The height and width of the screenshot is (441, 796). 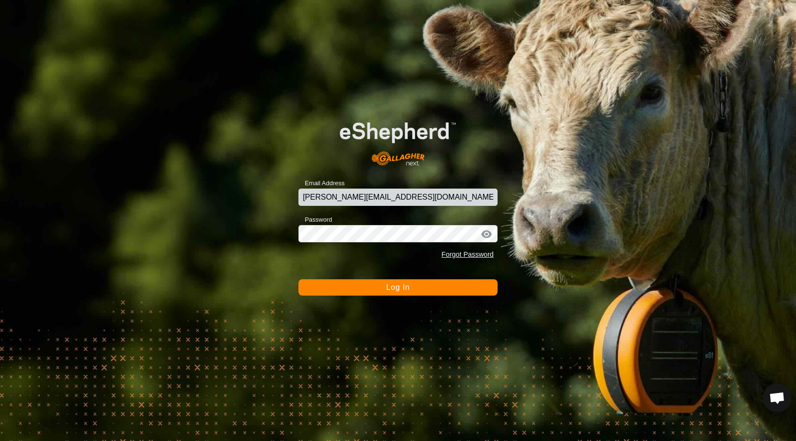 I want to click on div: Open chat, so click(x=778, y=398).